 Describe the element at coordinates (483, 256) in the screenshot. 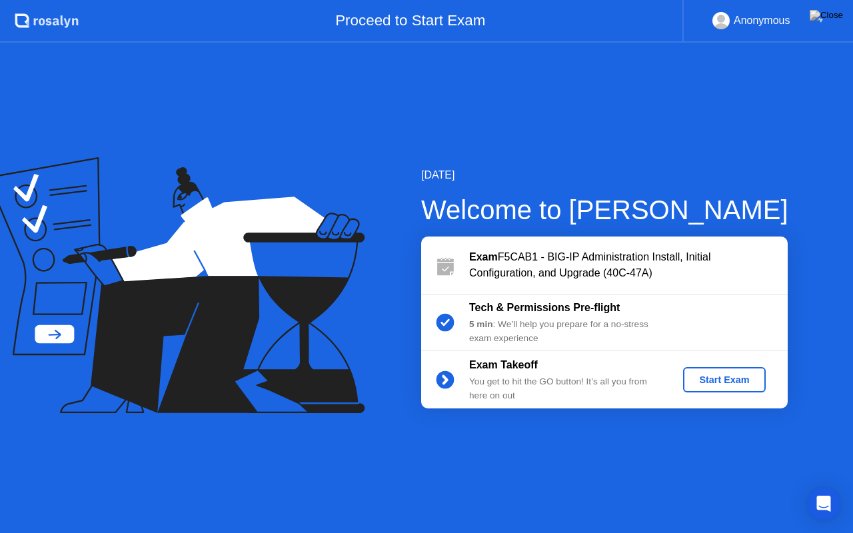

I see `b: Exam` at that location.